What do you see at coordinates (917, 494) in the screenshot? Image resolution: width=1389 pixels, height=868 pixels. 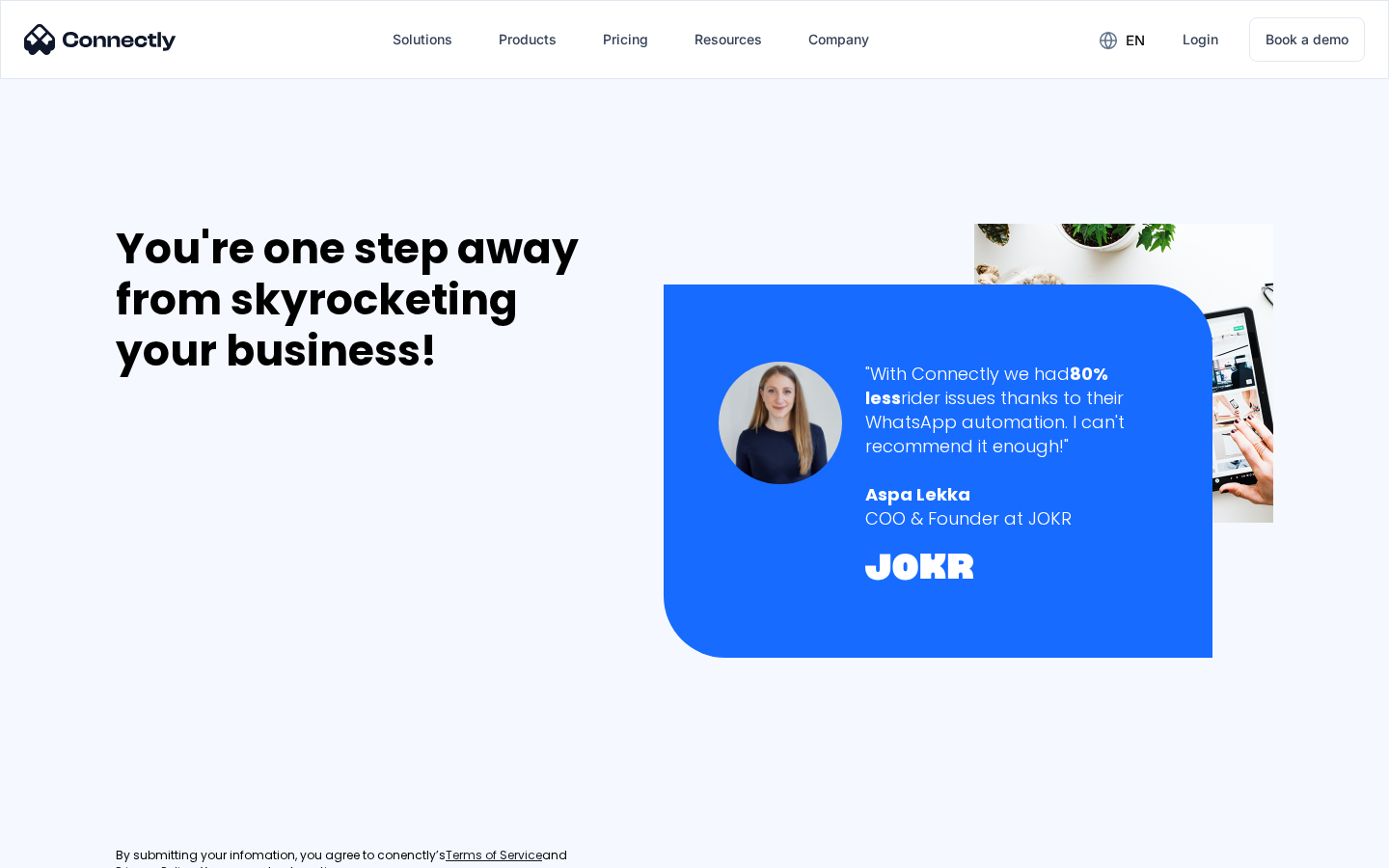 I see `strong: Aspa Lekka` at bounding box center [917, 494].